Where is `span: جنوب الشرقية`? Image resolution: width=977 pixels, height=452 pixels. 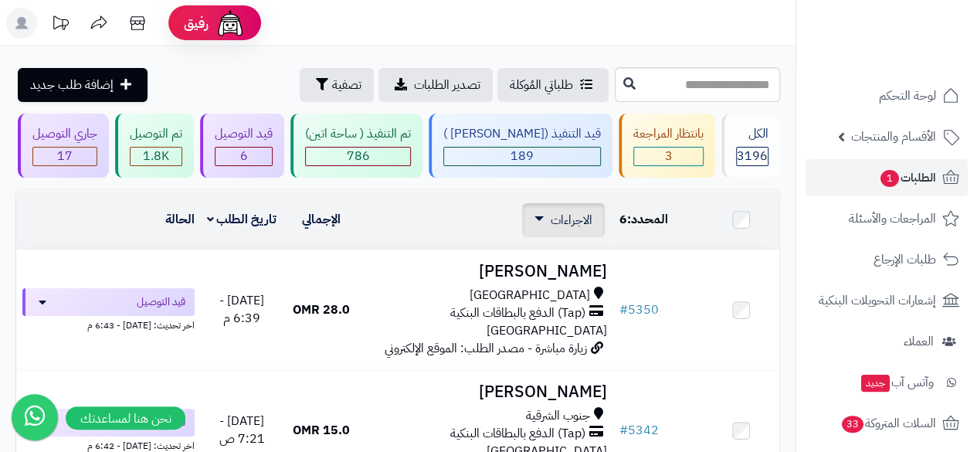
span: جنوب الشرقية is located at coordinates (557, 415).